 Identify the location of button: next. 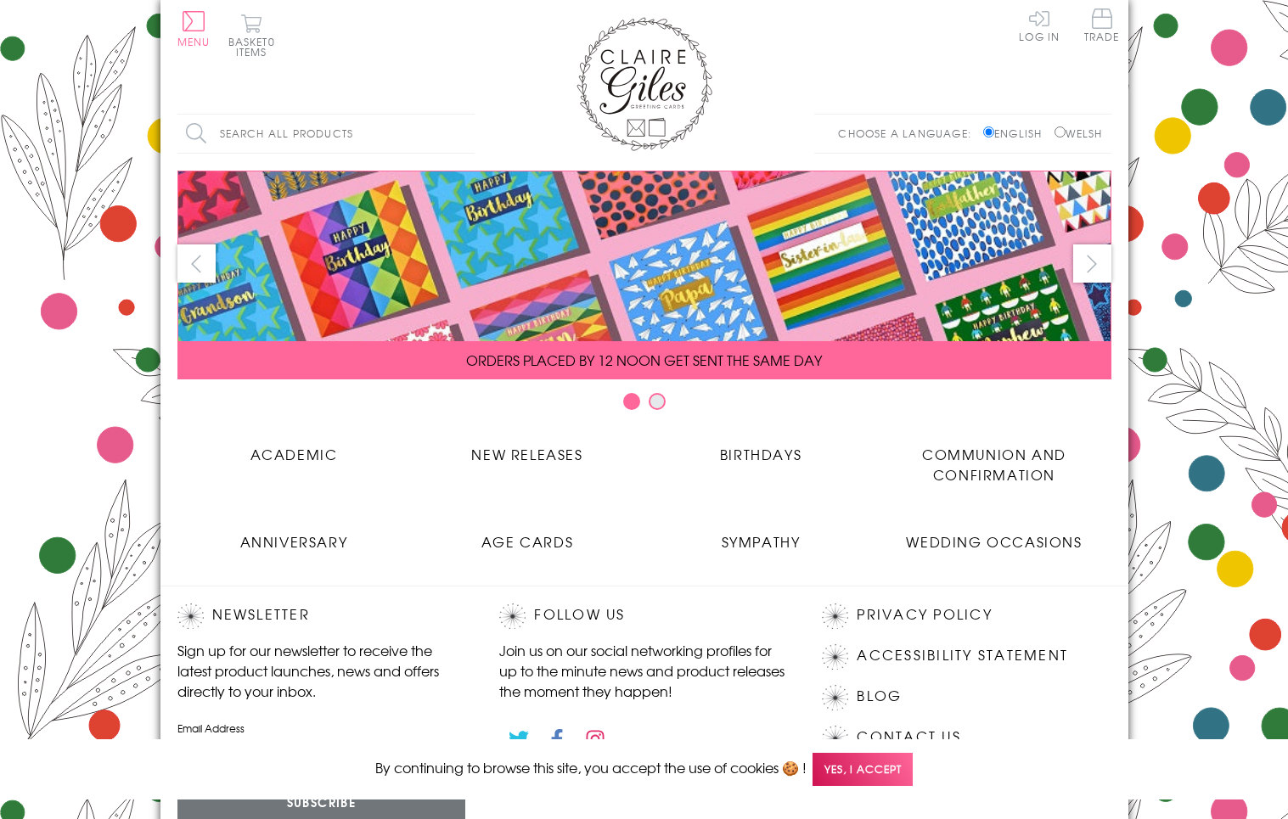
(1092, 263).